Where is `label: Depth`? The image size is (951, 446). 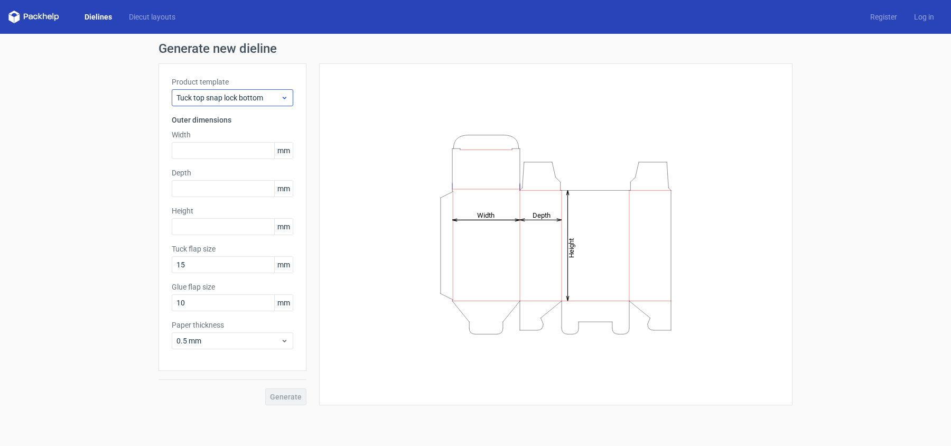 label: Depth is located at coordinates (232, 173).